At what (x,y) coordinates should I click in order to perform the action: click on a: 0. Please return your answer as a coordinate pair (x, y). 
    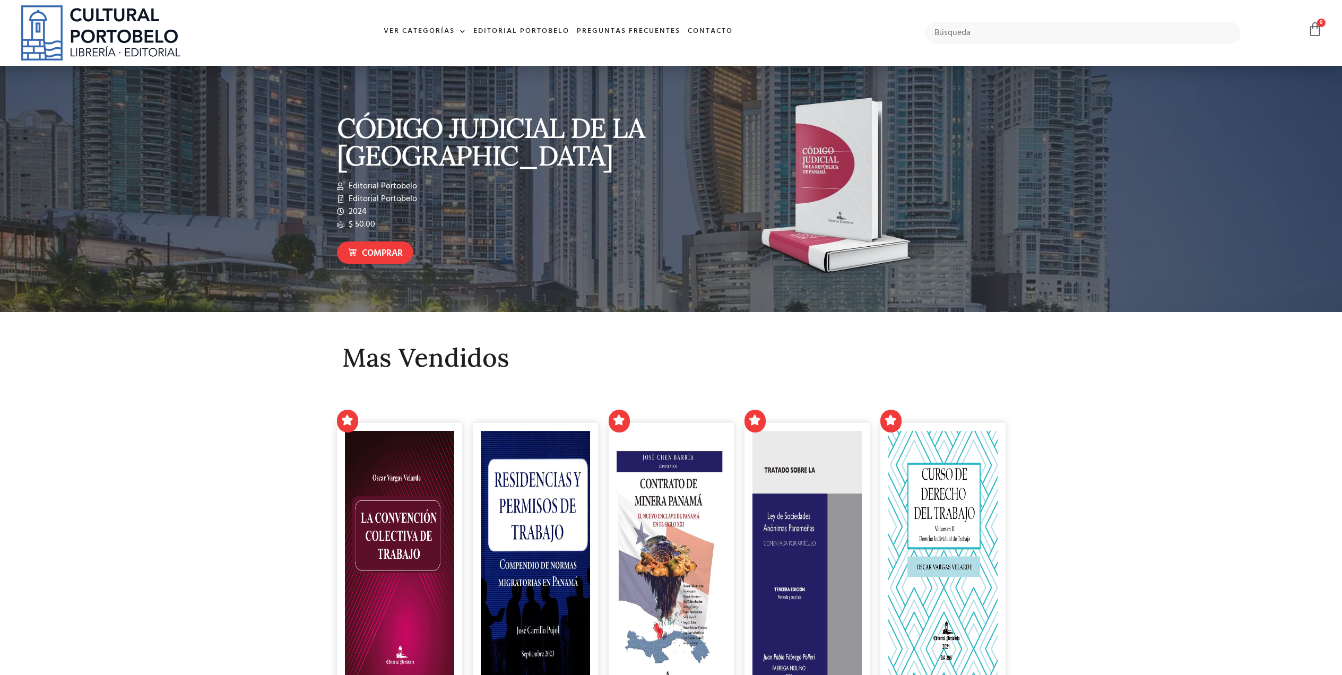
    Looking at the image, I should click on (1315, 29).